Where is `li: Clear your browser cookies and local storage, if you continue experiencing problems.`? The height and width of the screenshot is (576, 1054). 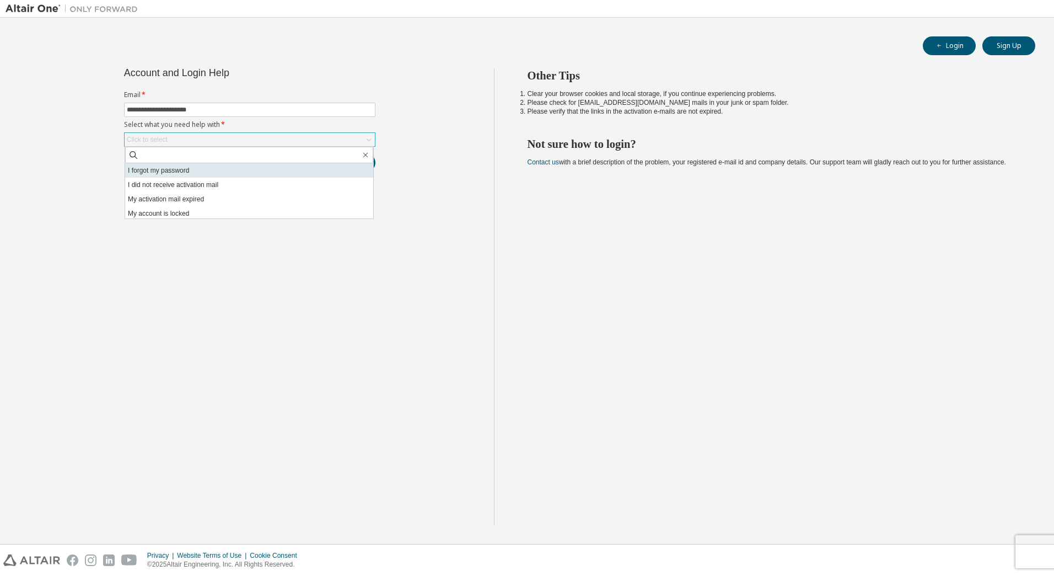
li: Clear your browser cookies and local storage, if you continue experiencing problems. is located at coordinates (772, 94).